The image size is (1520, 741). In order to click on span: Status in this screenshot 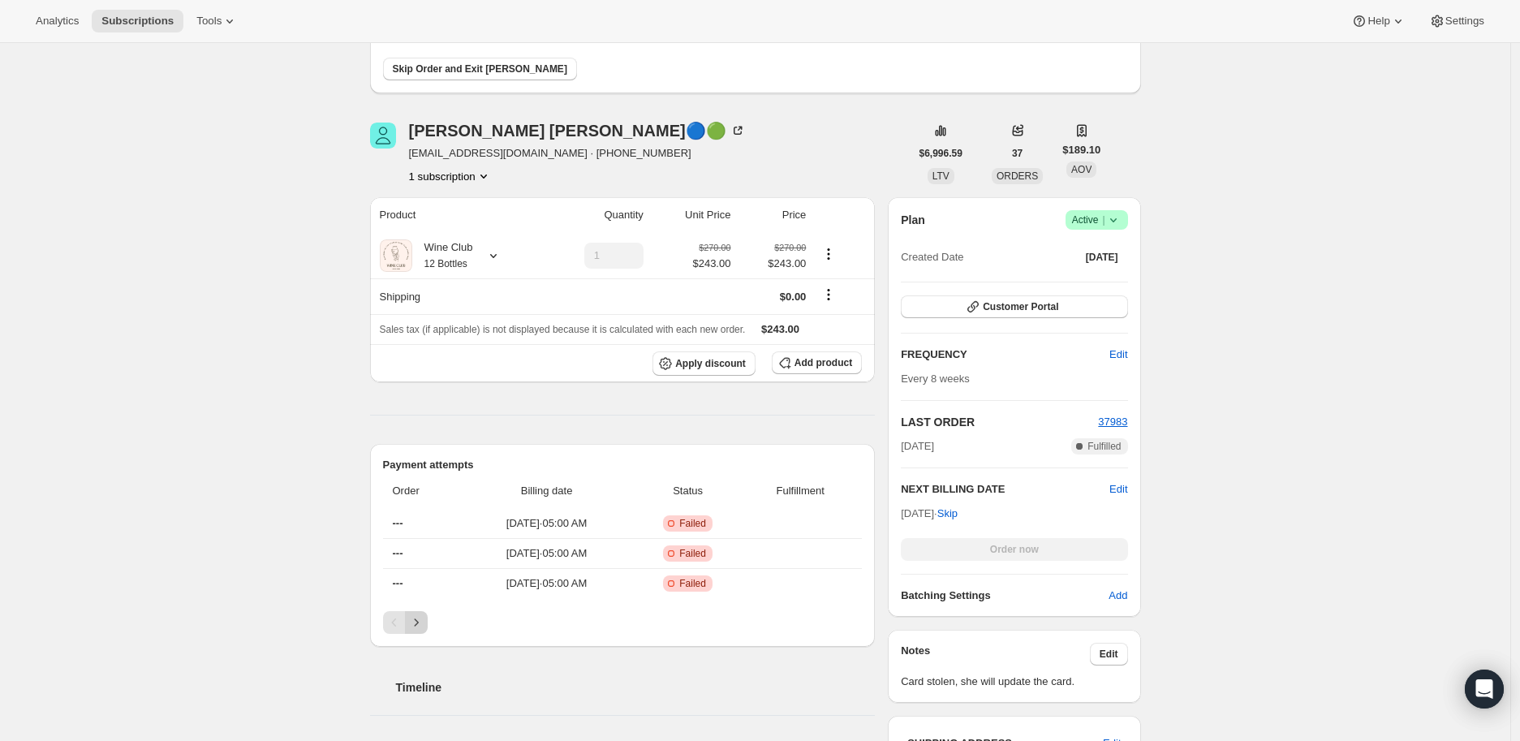, I will do `click(688, 491)`.